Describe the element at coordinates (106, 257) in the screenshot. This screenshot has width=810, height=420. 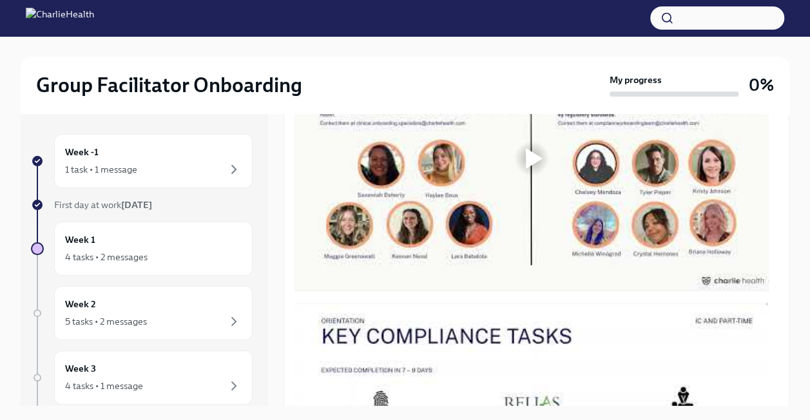
I see `div: 4 tasks • 2 messages` at that location.